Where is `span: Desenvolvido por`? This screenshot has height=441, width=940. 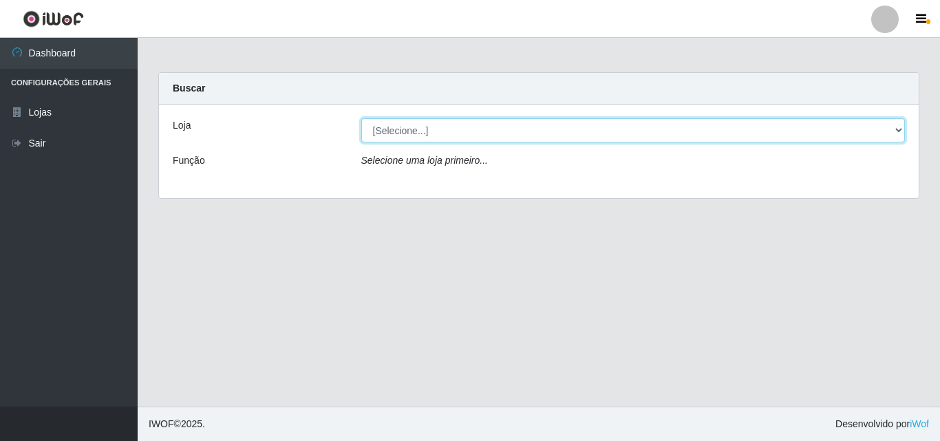 span: Desenvolvido por is located at coordinates (882, 424).